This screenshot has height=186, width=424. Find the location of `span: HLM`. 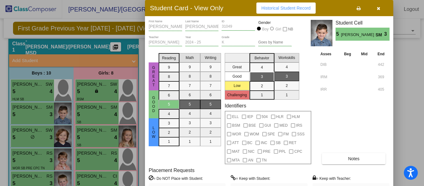

span: HLM is located at coordinates (296, 117).